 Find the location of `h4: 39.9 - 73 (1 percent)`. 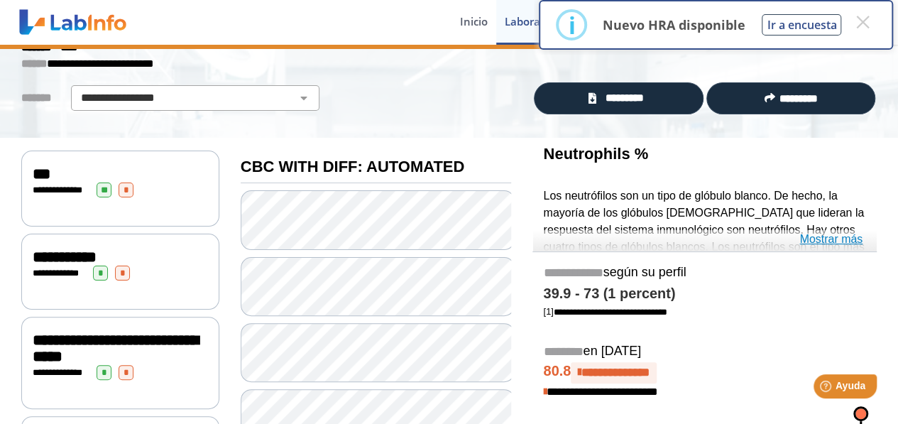

h4: 39.9 - 73 (1 percent) is located at coordinates (704, 294).